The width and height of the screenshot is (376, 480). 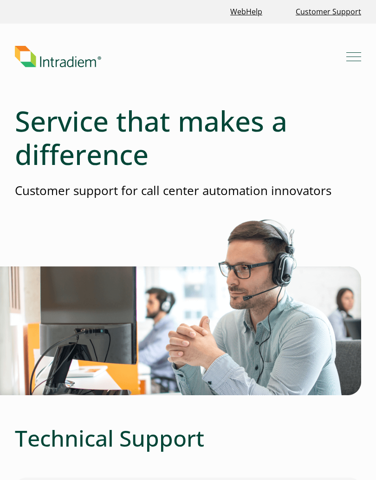 What do you see at coordinates (353, 57) in the screenshot?
I see `button: Mobile Navigation Button` at bounding box center [353, 57].